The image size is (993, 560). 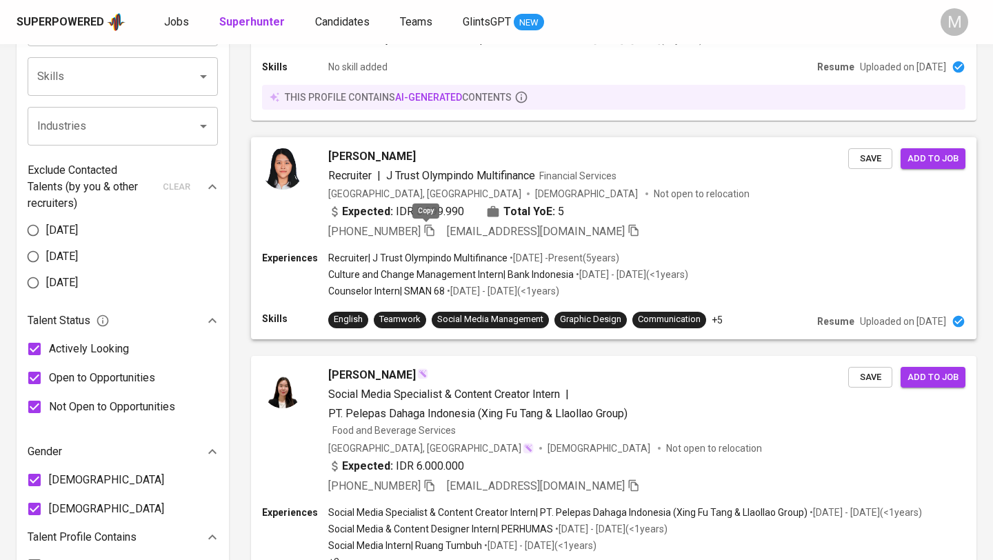 What do you see at coordinates (396, 466) in the screenshot?
I see `div: IDR 6.000.000` at bounding box center [396, 466].